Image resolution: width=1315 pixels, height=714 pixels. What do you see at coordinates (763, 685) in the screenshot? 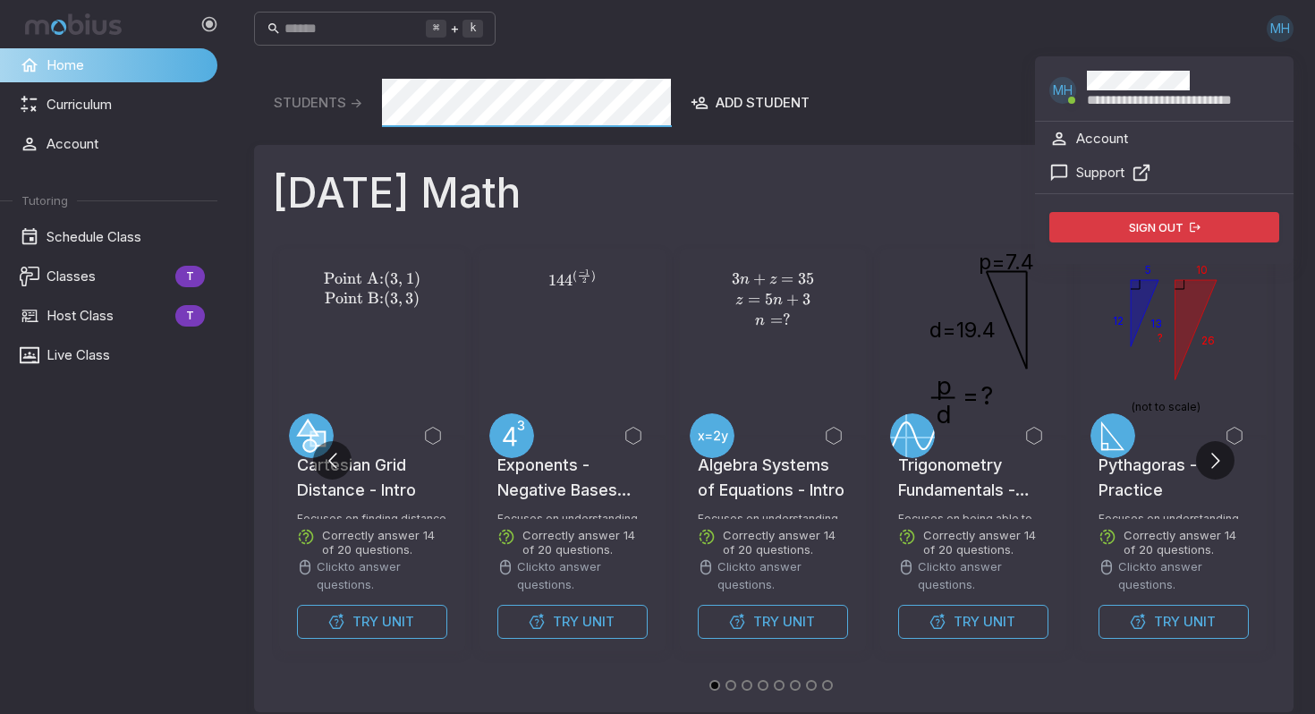
I see `button: Go to slide 4` at bounding box center [763, 685].